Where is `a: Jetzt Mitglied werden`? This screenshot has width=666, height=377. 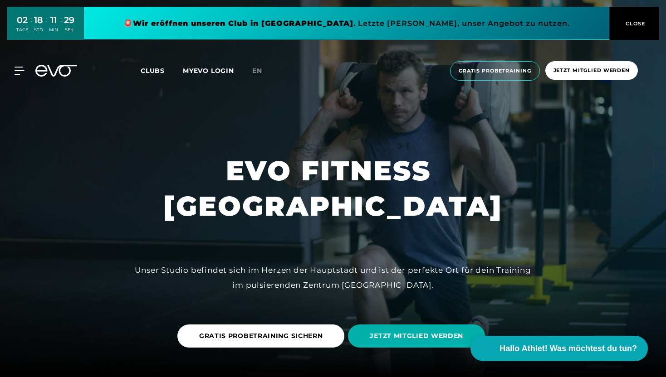
a: Jetzt Mitglied werden is located at coordinates (591, 71).